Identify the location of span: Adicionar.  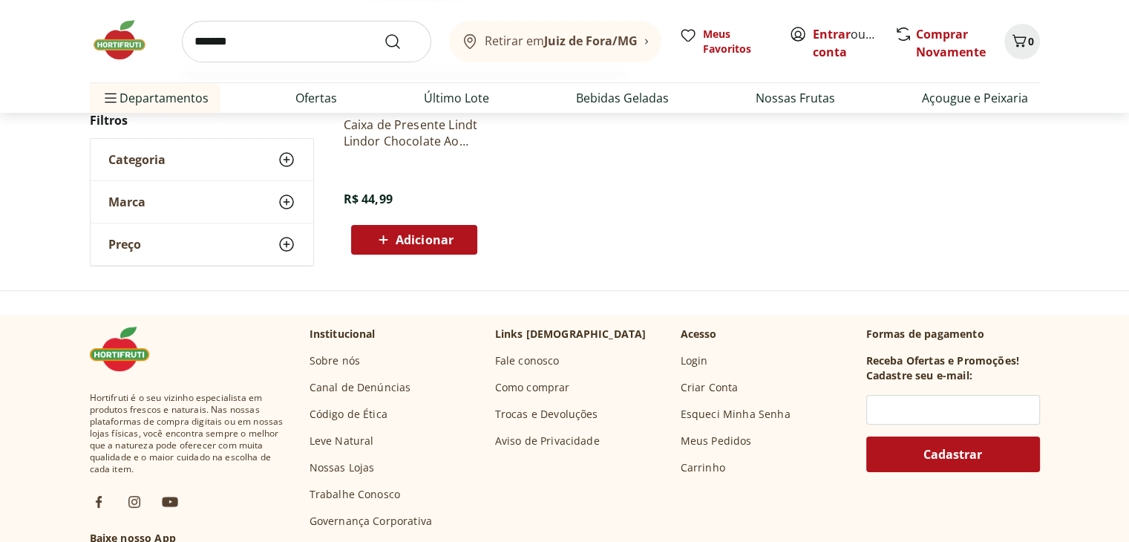
(425, 240).